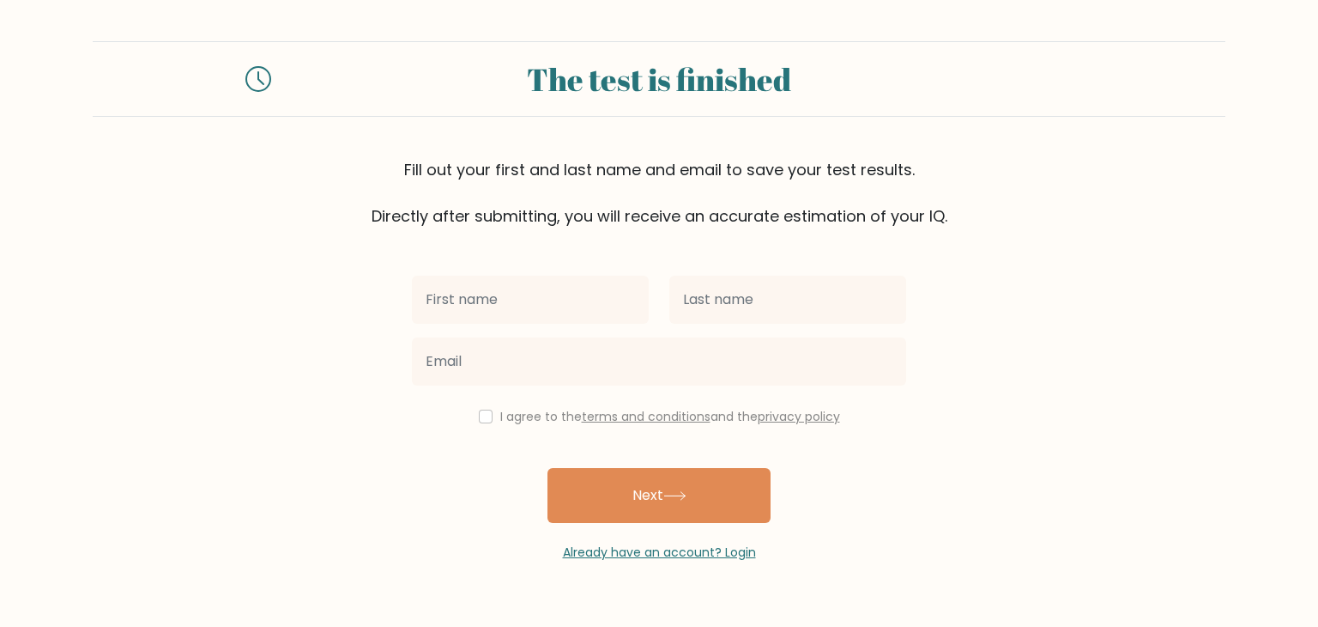  What do you see at coordinates (659, 361) in the screenshot?
I see `input: Email` at bounding box center [659, 361].